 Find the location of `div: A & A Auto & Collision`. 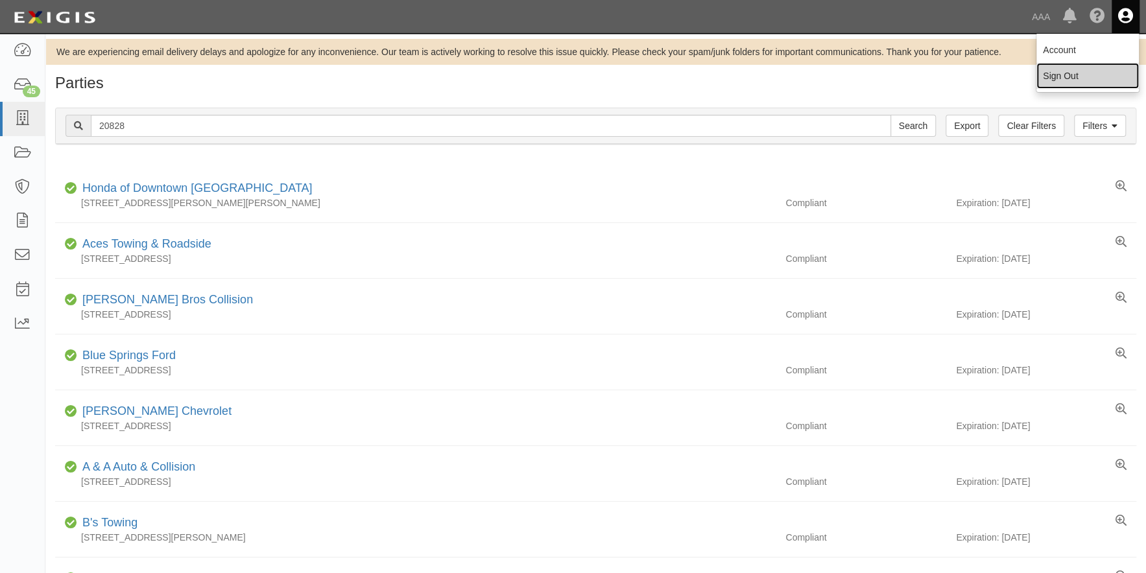

div: A & A Auto & Collision is located at coordinates (136, 468).